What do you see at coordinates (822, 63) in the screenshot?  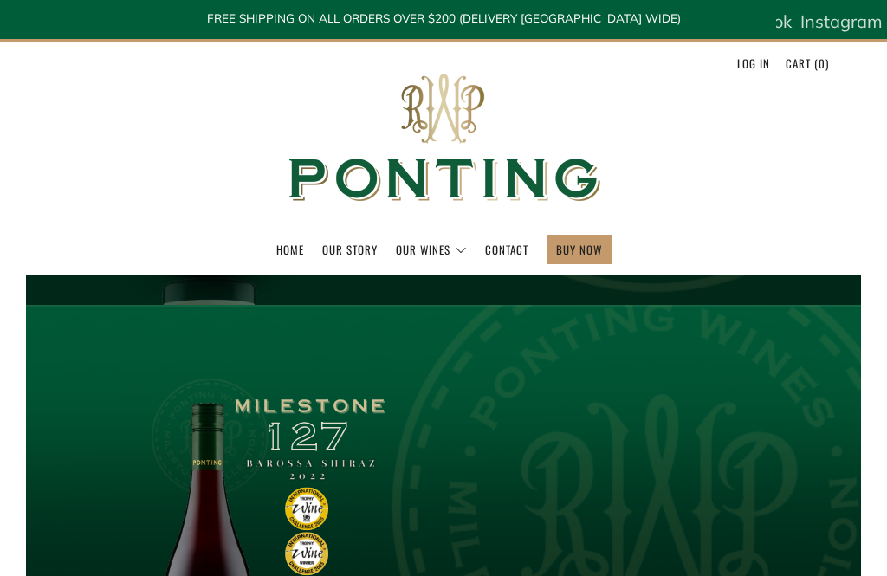 I see `span: 0` at bounding box center [822, 63].